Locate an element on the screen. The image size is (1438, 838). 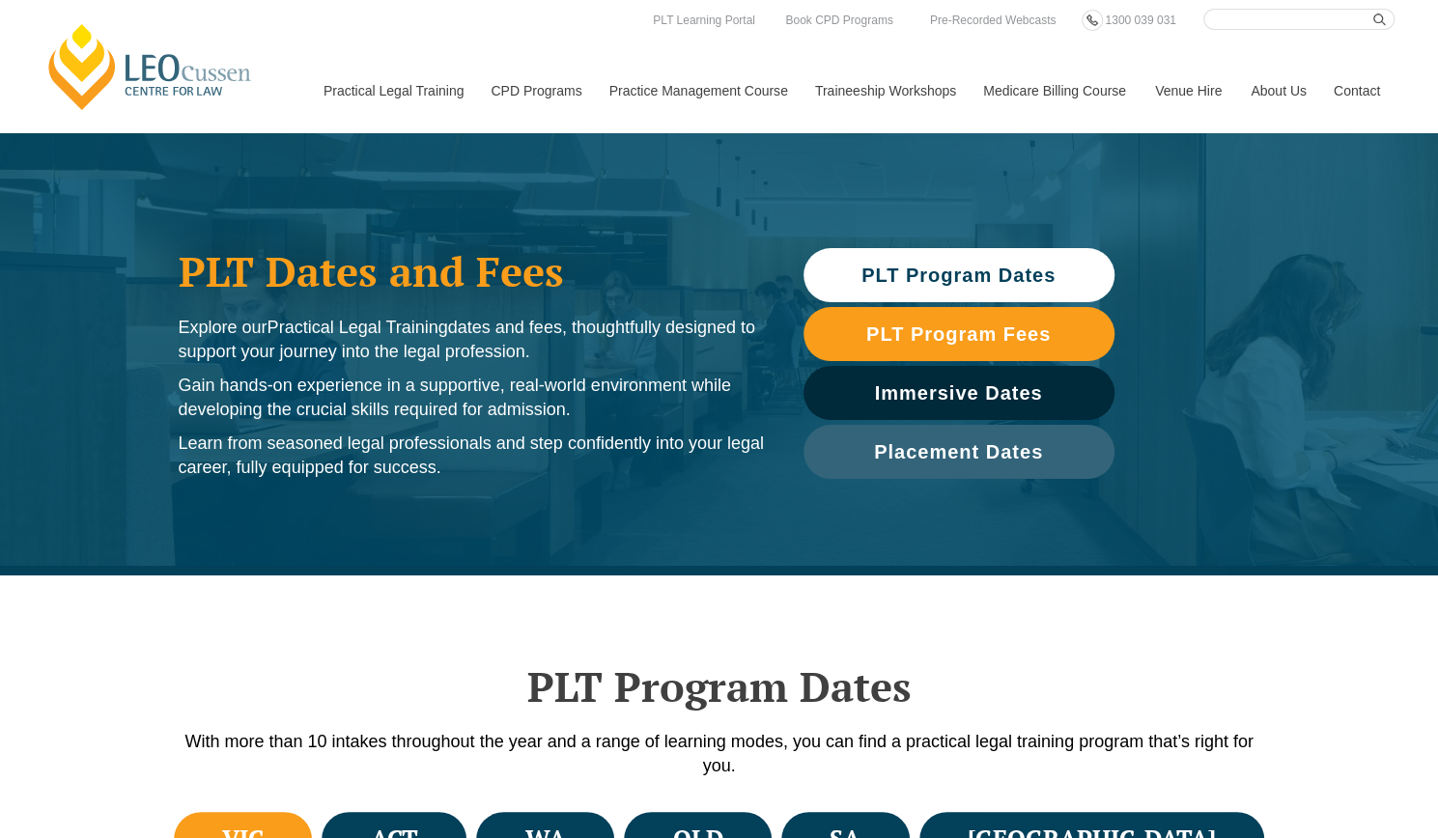
a: Practical Legal Training is located at coordinates (393, 91).